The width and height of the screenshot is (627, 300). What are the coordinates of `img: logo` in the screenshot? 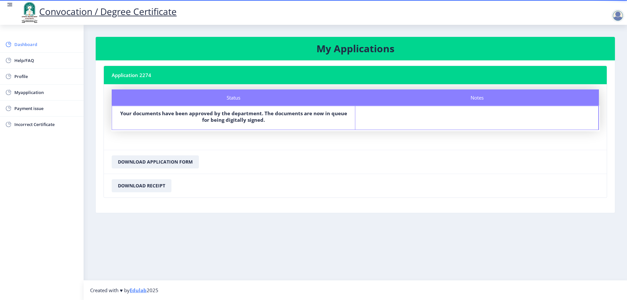 It's located at (29, 12).